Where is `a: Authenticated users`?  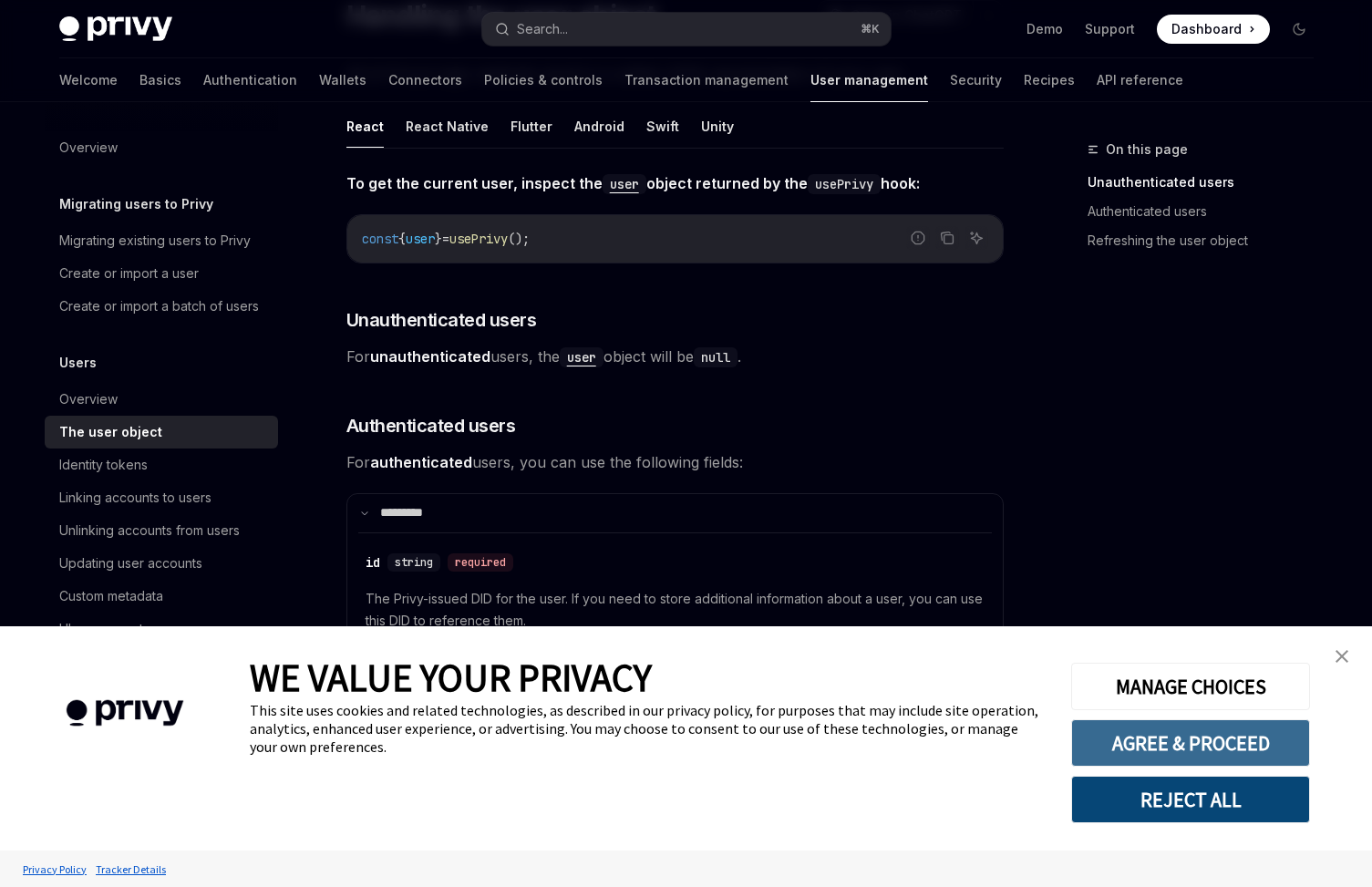
a: Authenticated users is located at coordinates (1208, 211).